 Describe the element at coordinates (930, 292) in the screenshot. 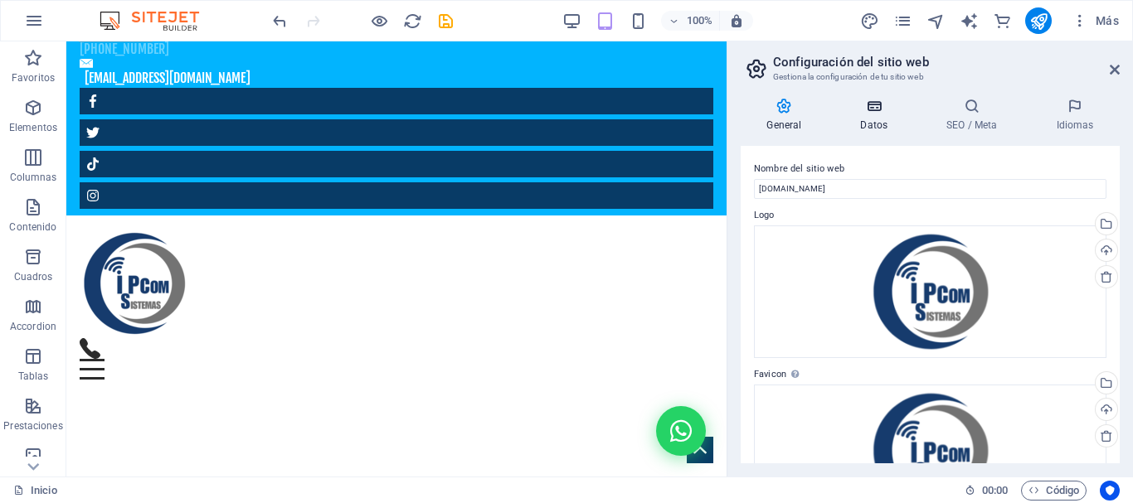

I see `div: IPcomx500-SEy7vNVc6zA7YB7KHzqESw.png` at that location.